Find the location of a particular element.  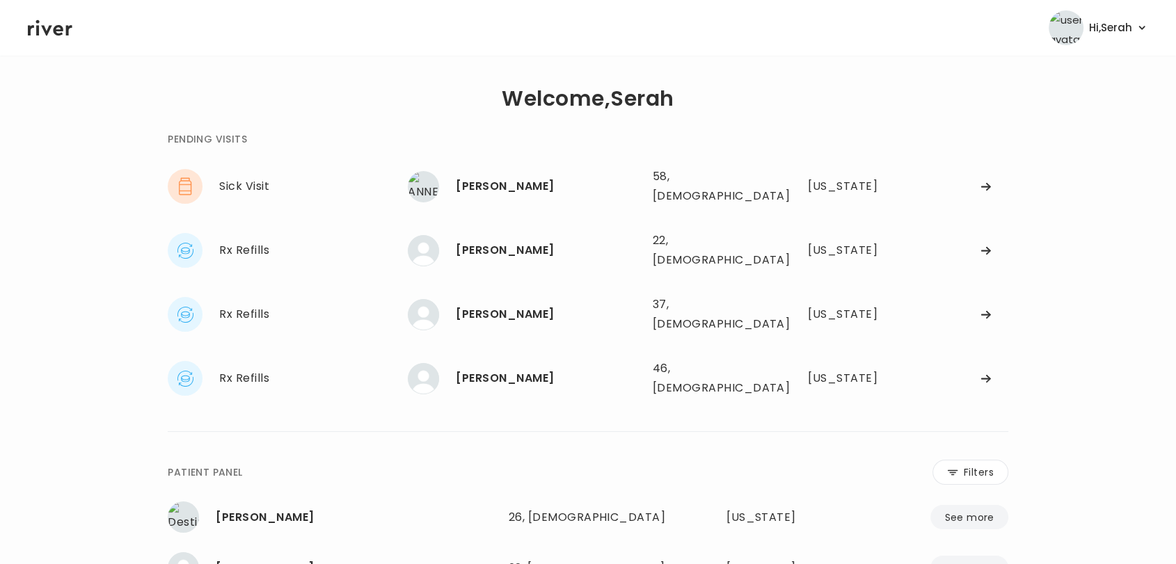

div: Riley Smith is located at coordinates (548, 315).